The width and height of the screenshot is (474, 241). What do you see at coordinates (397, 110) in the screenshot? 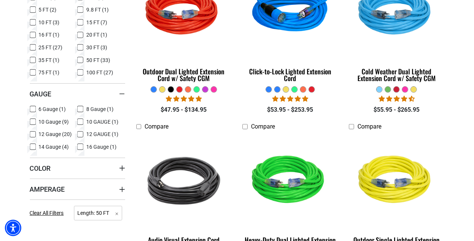
I see `div: $55.95 - $265.95` at bounding box center [397, 110].